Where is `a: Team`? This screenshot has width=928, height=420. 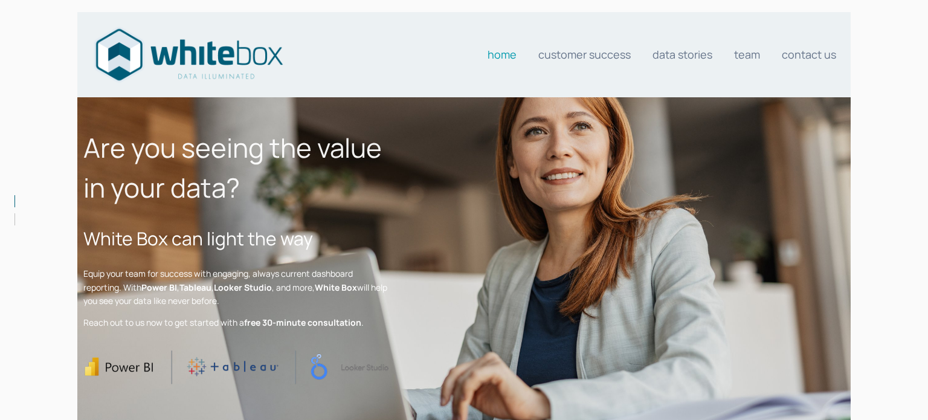 a: Team is located at coordinates (747, 54).